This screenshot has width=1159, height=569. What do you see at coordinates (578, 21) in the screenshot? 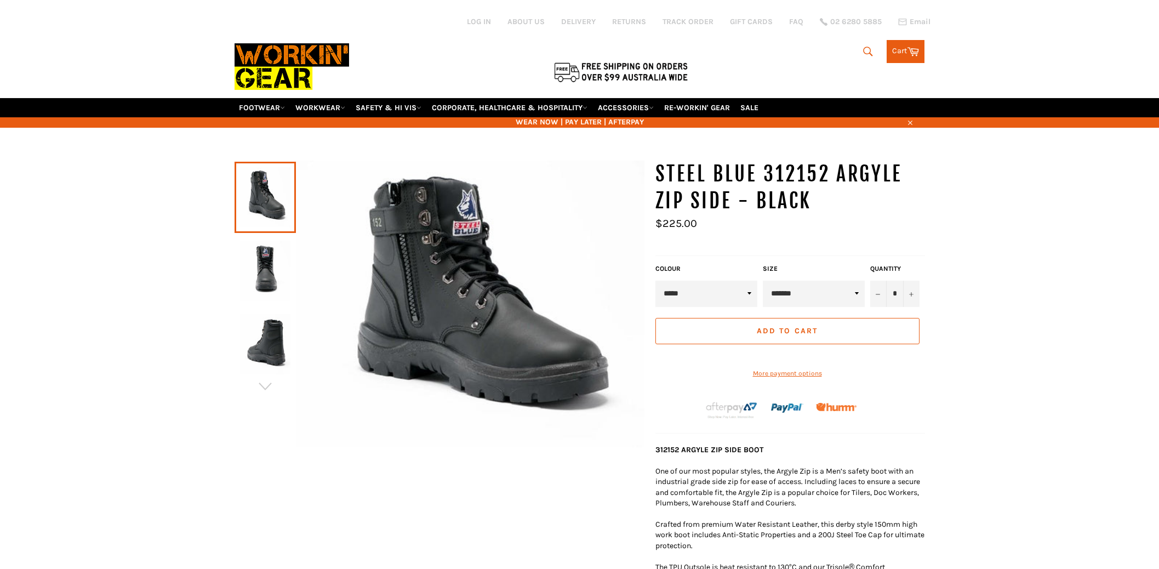
I see `a: DELIVERY` at bounding box center [578, 21].